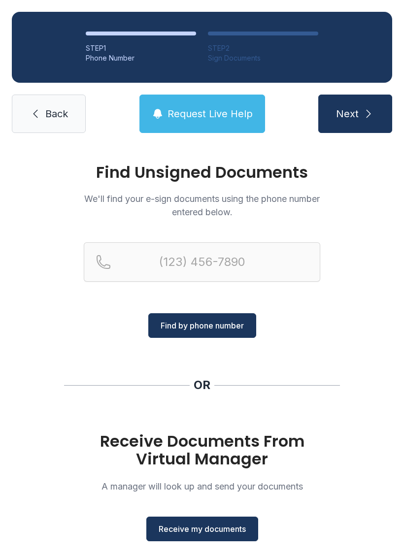 The height and width of the screenshot is (557, 404). I want to click on div: STEP 1, so click(141, 48).